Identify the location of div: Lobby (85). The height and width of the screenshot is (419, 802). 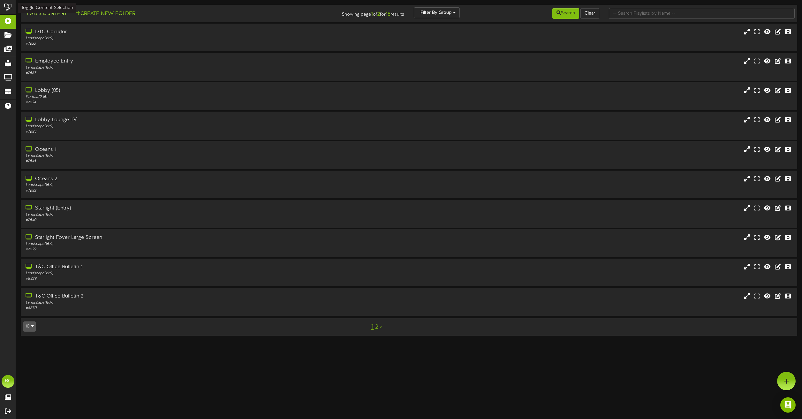
(182, 91).